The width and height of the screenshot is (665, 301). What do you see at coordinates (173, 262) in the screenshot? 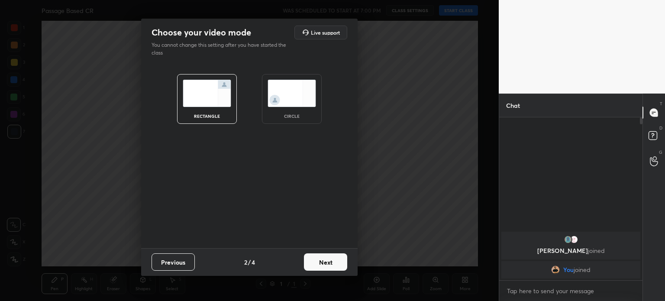
I see `button: Previous` at bounding box center [173, 262].